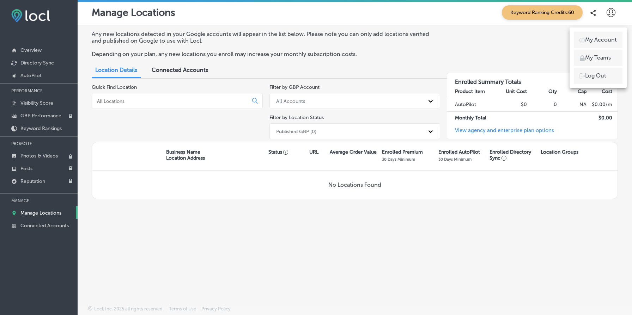 This screenshot has width=632, height=315. I want to click on p: My Account, so click(601, 40).